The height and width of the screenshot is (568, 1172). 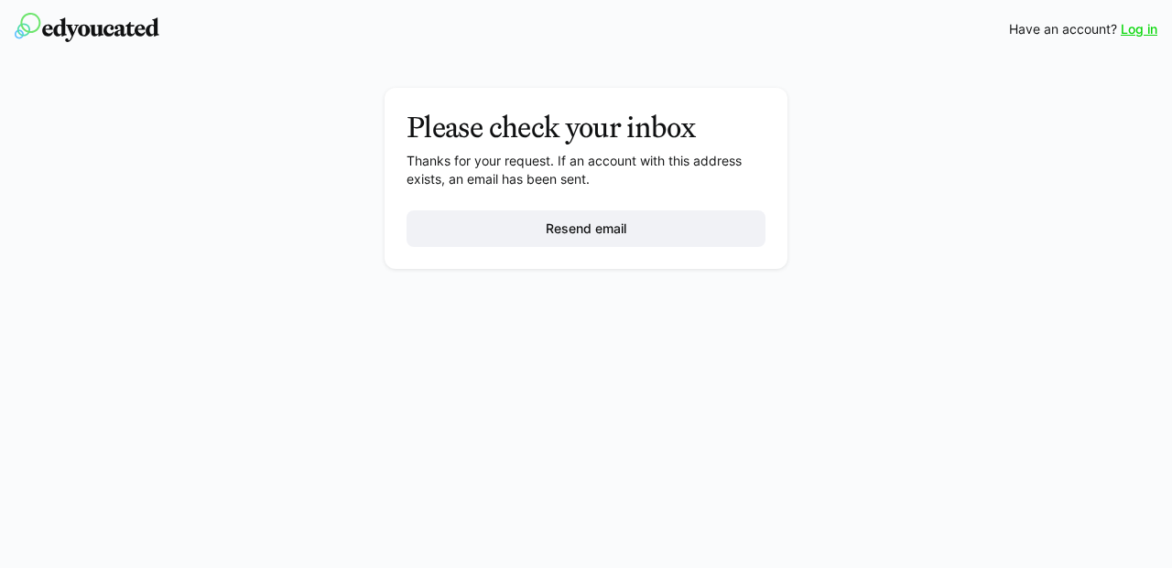 What do you see at coordinates (586, 170) in the screenshot?
I see `p: Thanks for your request. If an account with this address exists, an email has been sent.` at bounding box center [586, 170].